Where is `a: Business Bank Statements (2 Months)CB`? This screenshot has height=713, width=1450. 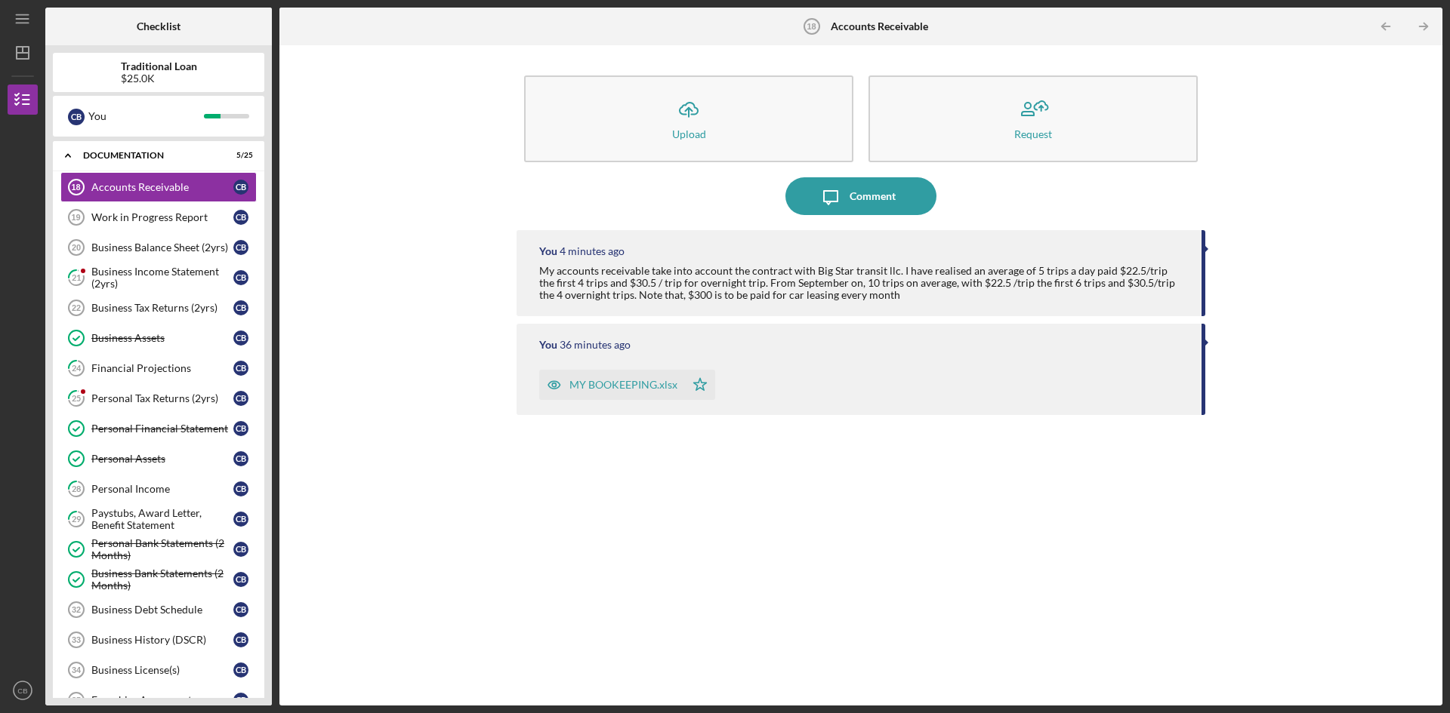
a: Business Bank Statements (2 Months)CB is located at coordinates (159, 580).